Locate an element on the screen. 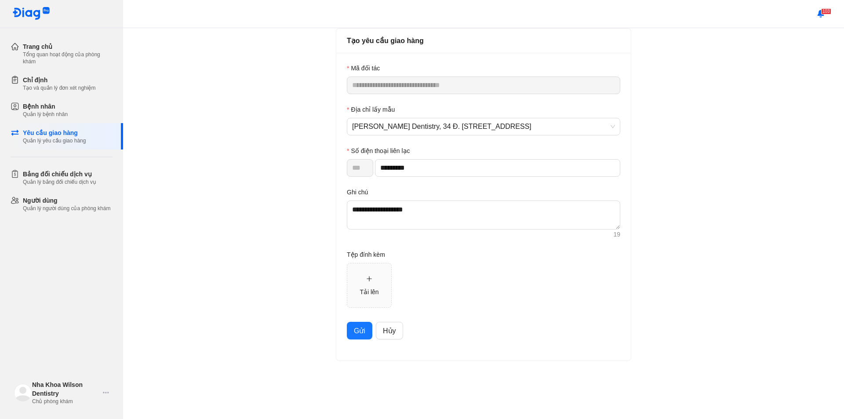 The height and width of the screenshot is (419, 844). span: 103 is located at coordinates (826, 11).